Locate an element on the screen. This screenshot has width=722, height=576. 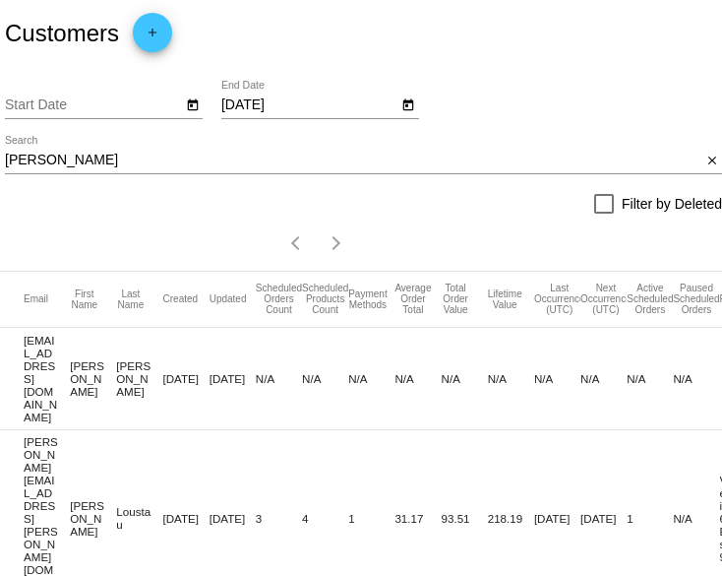
mat-icon: close is located at coordinates (712, 161).